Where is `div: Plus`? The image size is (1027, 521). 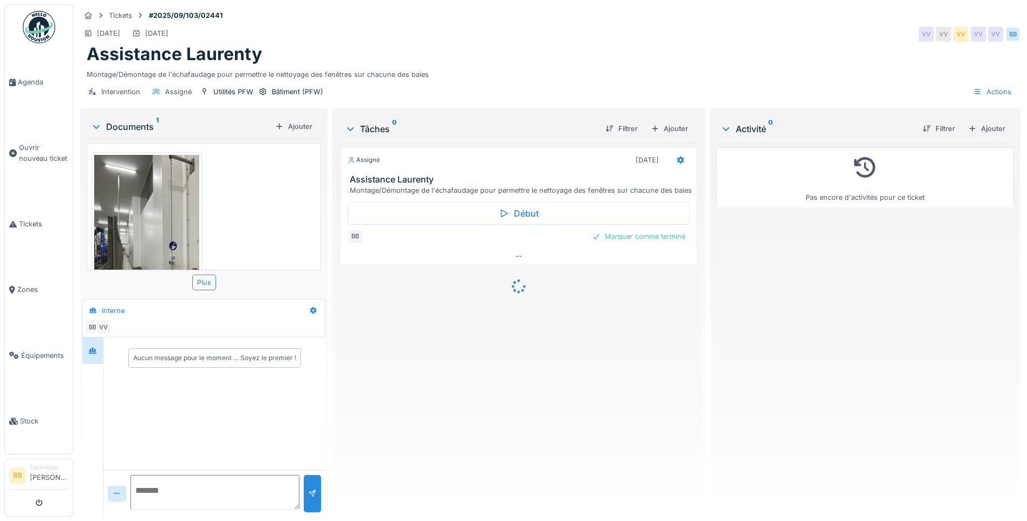
div: Plus is located at coordinates (204, 282).